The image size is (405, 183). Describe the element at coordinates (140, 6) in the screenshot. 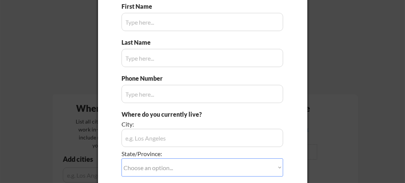

I see `div: First Name` at that location.